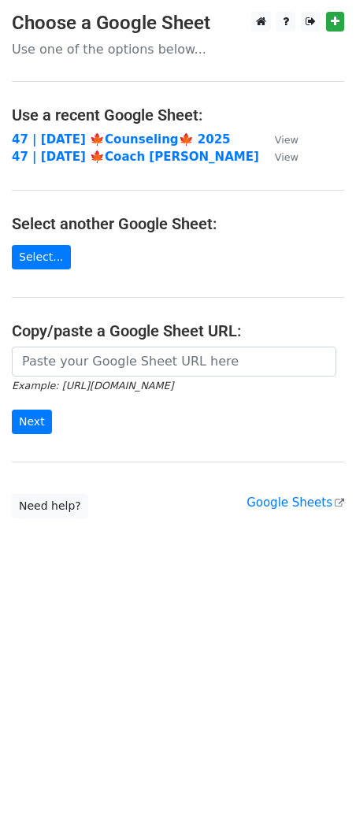 The width and height of the screenshot is (356, 835). I want to click on a: Need help?, so click(50, 506).